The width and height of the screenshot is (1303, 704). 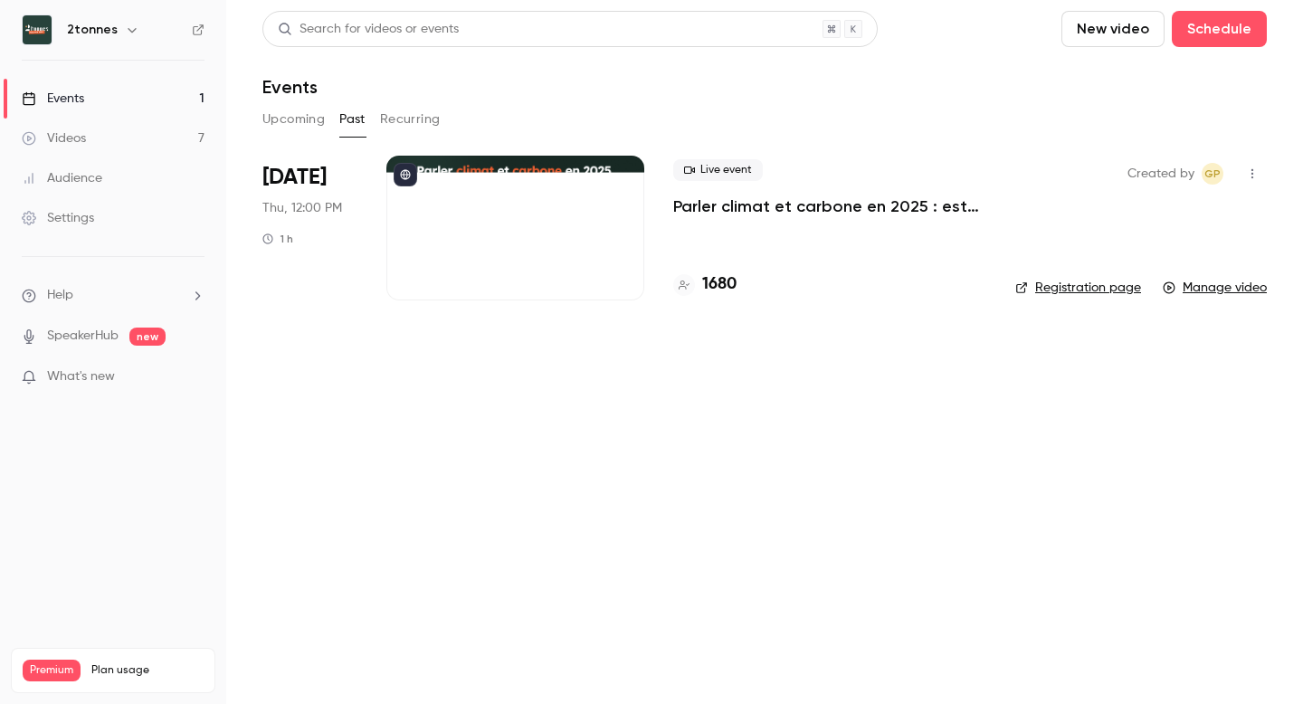 I want to click on button: Recurring, so click(x=410, y=119).